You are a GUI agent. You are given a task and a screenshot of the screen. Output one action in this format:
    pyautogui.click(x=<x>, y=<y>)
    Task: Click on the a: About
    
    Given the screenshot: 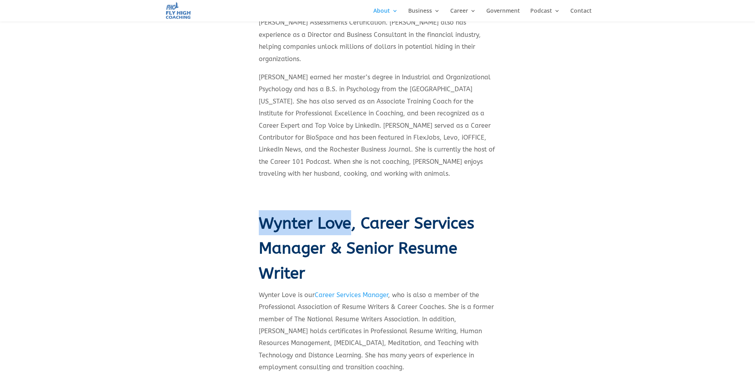 What is the action you would take?
    pyautogui.click(x=386, y=15)
    